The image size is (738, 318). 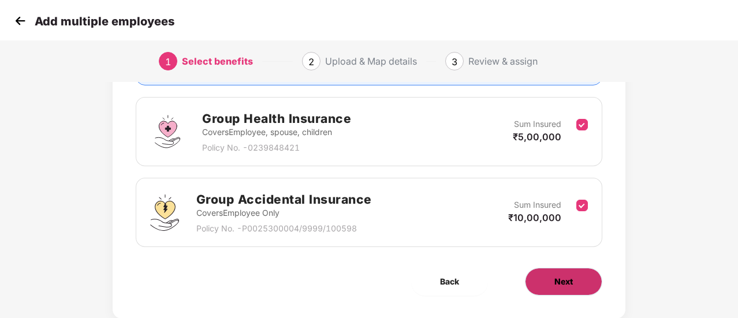 I want to click on p: Policy No. - 0239848421, so click(x=277, y=148).